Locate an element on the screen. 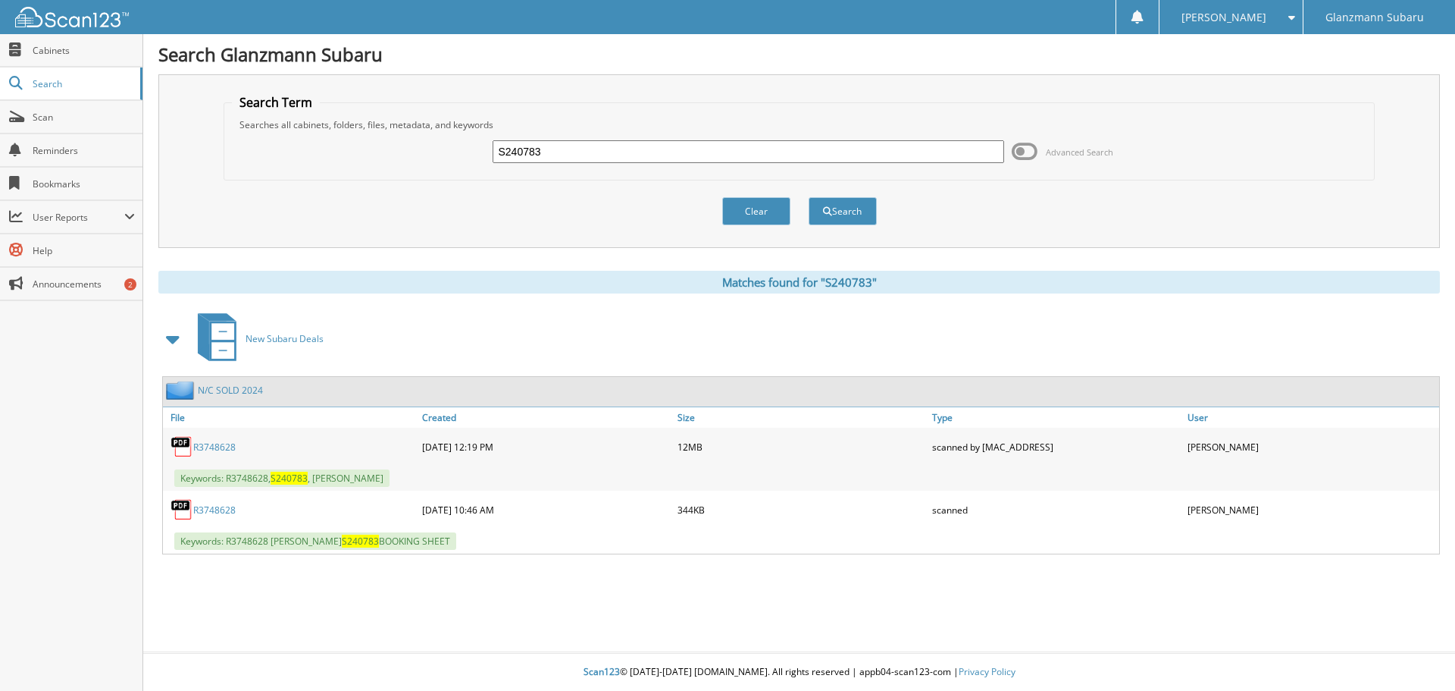 The height and width of the screenshot is (691, 1455). div: Matches found for "S240783" is located at coordinates (799, 282).